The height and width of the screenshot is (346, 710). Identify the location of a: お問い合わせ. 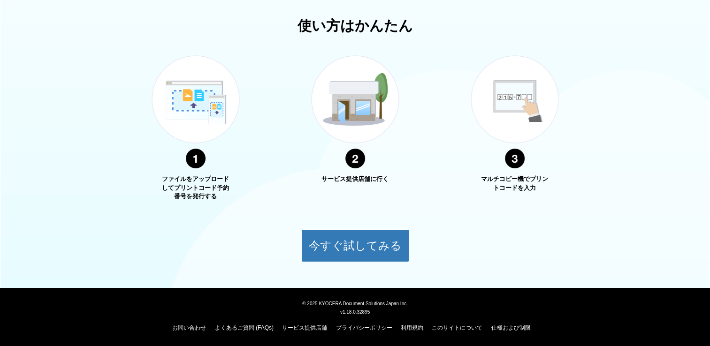
(189, 328).